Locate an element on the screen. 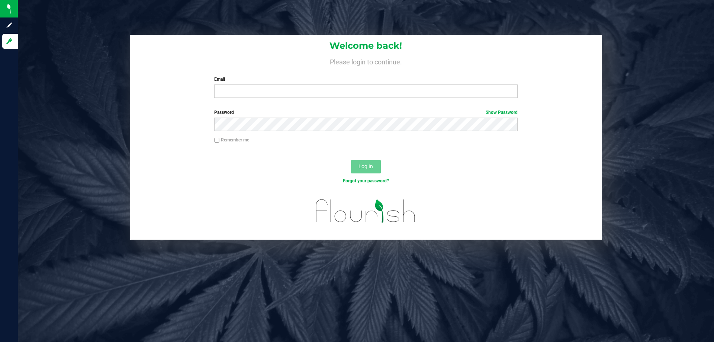 This screenshot has width=714, height=342. img: flourish_logo.svg is located at coordinates (365, 211).